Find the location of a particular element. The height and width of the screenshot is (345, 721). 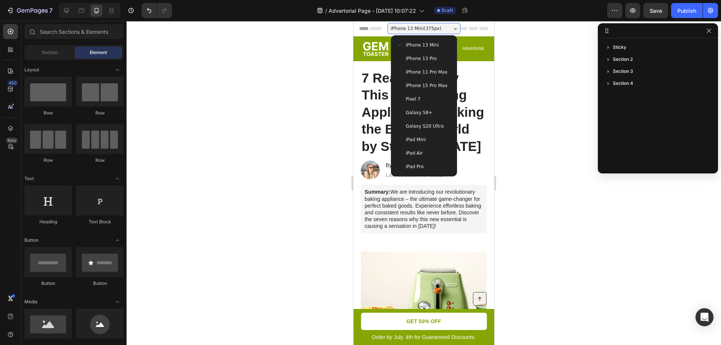

span: Section 3 is located at coordinates (623, 71).